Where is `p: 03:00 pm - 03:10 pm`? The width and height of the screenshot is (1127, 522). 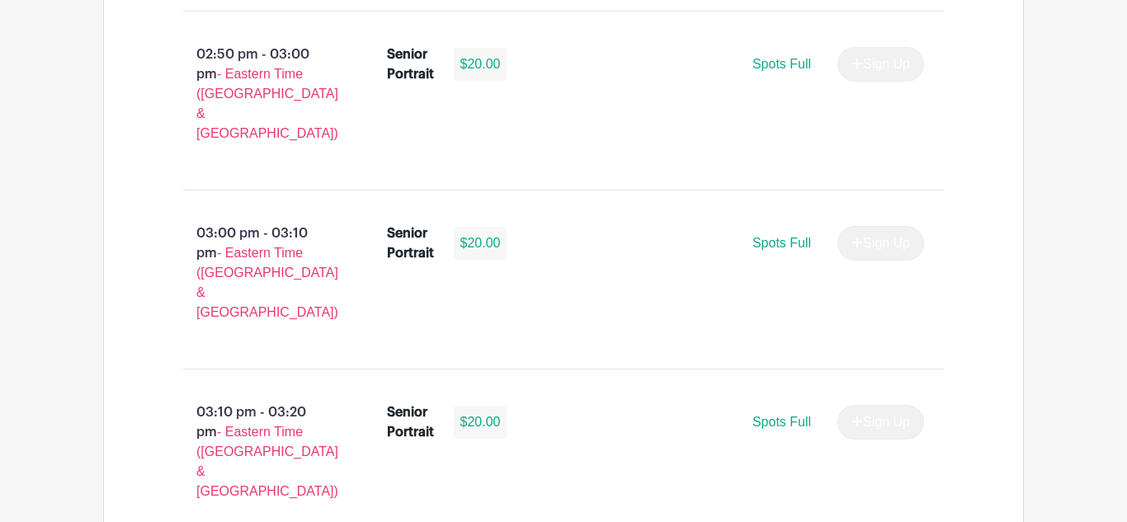 p: 03:00 pm - 03:10 pm is located at coordinates (258, 273).